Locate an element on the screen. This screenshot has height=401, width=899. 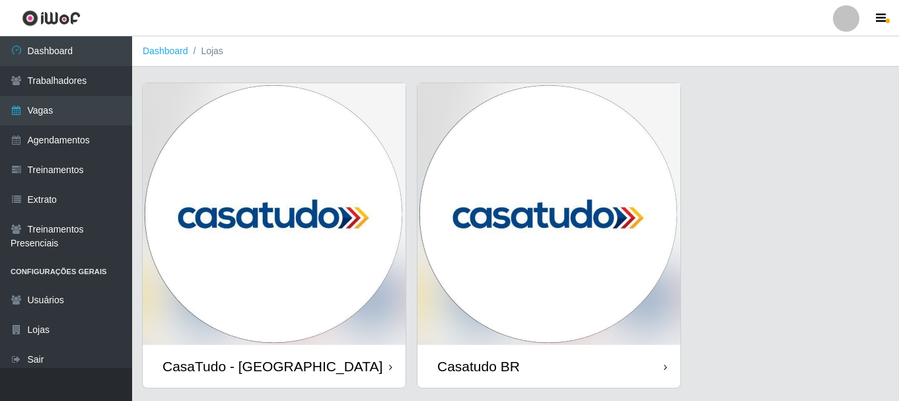
li: Lojas is located at coordinates (205, 51).